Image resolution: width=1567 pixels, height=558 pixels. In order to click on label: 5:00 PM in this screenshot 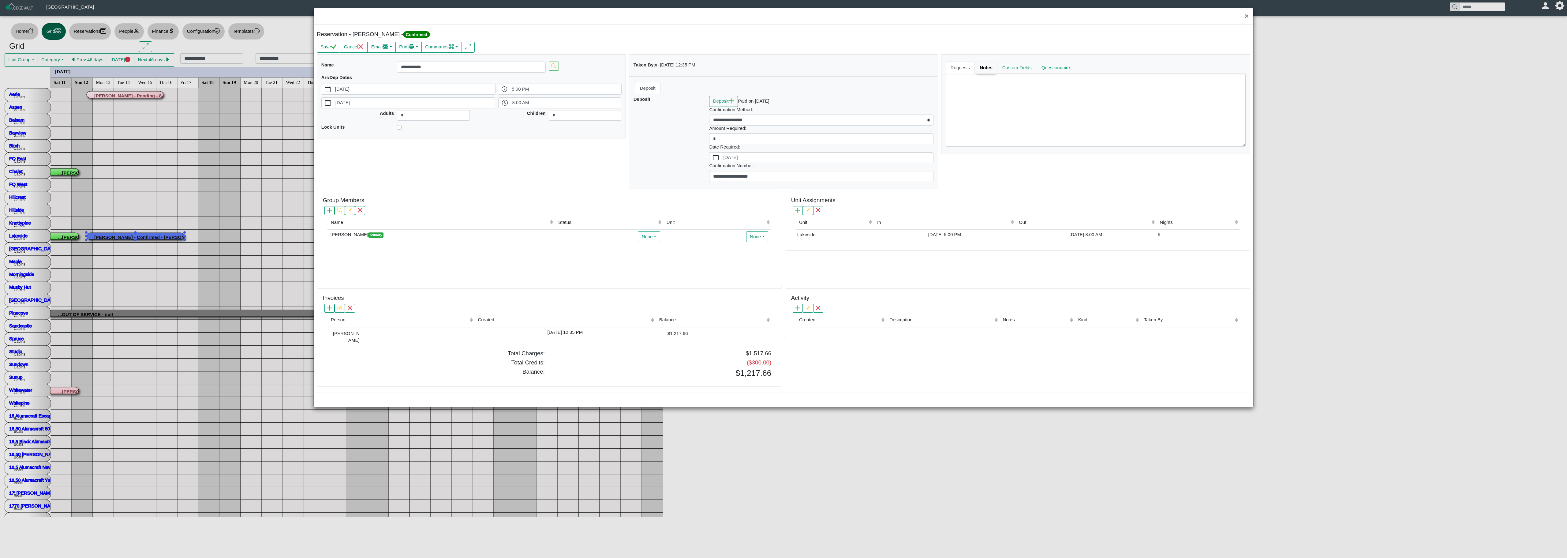, I will do `click(566, 89)`.